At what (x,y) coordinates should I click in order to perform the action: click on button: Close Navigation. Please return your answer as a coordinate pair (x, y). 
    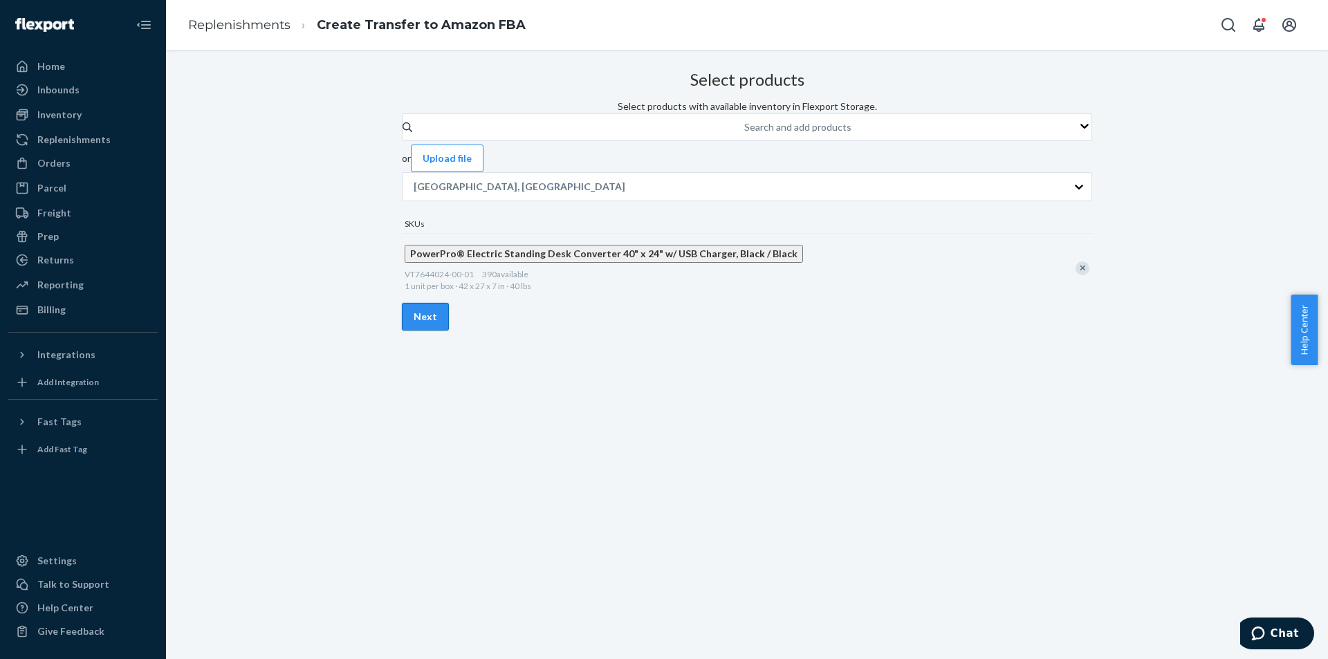
    Looking at the image, I should click on (144, 25).